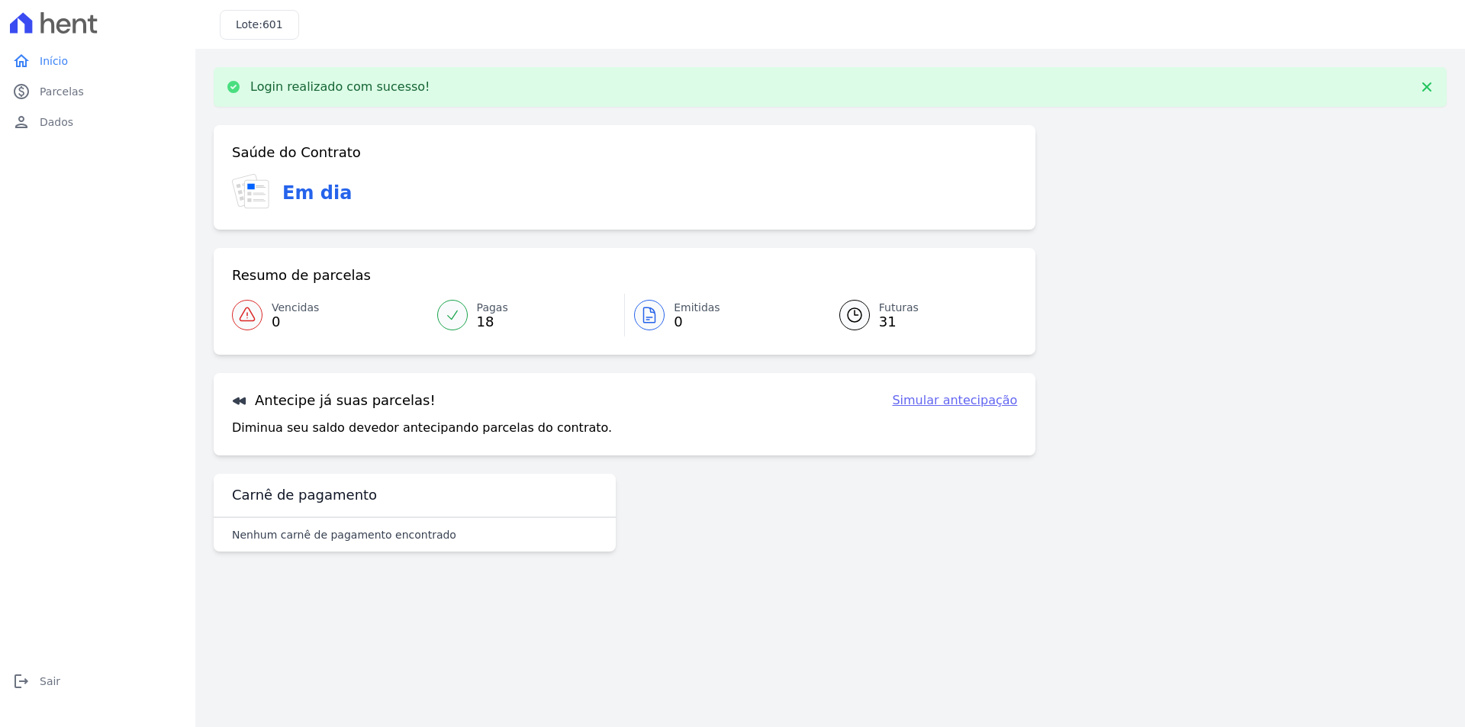  I want to click on a: homeInício, so click(98, 61).